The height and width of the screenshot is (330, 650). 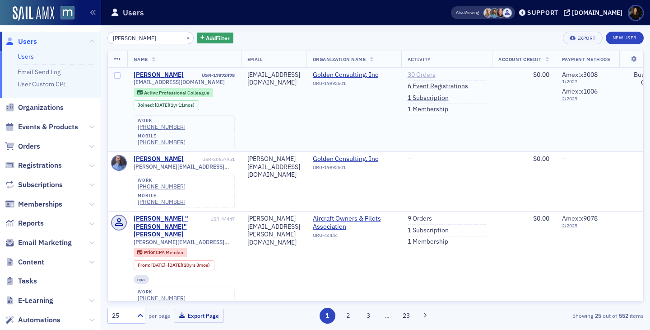 I want to click on span: Professional Colleague, so click(x=184, y=93).